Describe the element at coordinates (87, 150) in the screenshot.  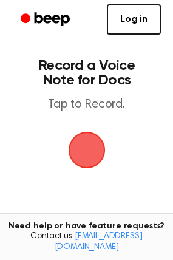
I see `button: Beep Logo` at that location.